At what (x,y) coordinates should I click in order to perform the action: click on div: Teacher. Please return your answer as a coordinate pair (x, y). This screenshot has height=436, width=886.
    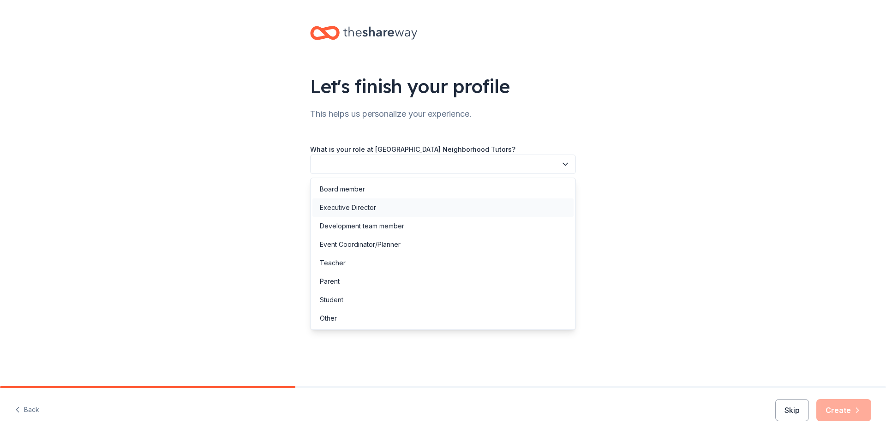
    Looking at the image, I should click on (333, 263).